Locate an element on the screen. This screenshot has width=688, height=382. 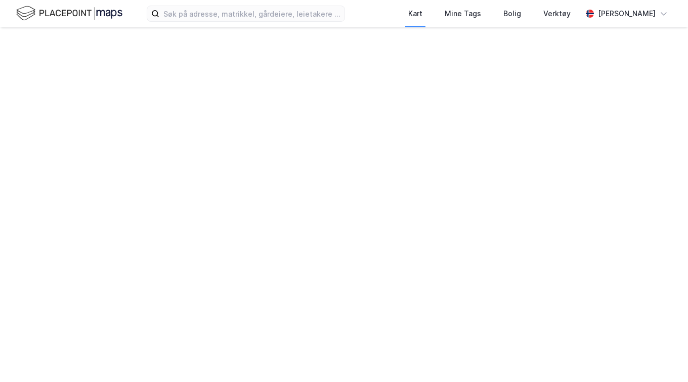
input: Søk på adresse, matrikkel, gårdeiere, leietakere eller personer is located at coordinates (252, 14).